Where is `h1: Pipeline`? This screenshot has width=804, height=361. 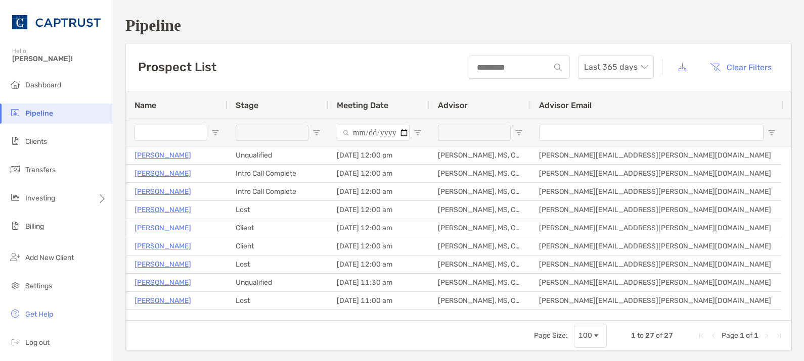 h1: Pipeline is located at coordinates (458, 25).